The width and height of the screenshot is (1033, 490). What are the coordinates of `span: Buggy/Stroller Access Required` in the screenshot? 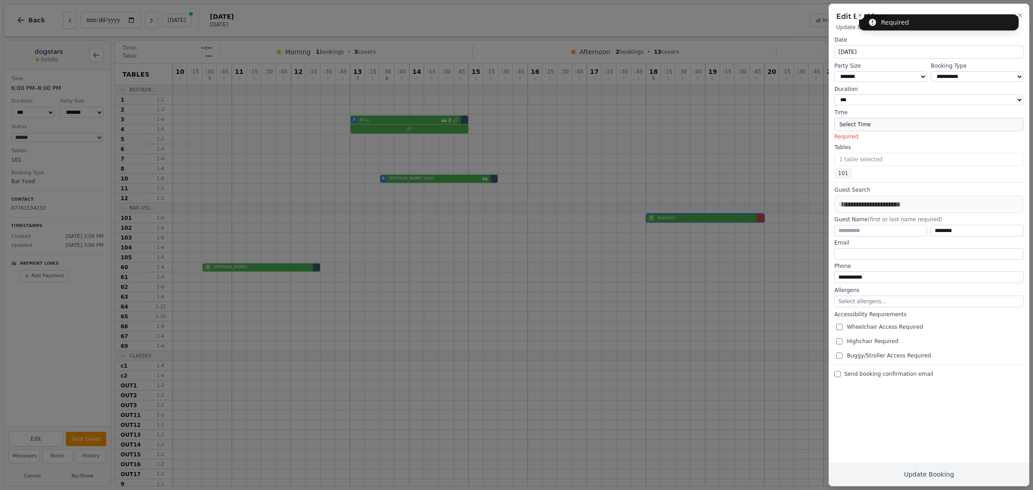 It's located at (889, 356).